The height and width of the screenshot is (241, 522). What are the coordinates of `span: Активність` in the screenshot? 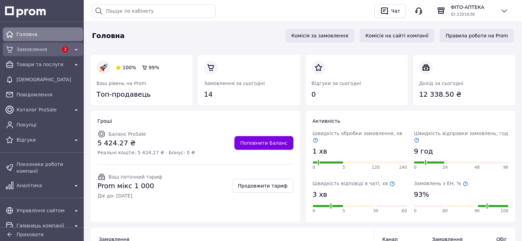 It's located at (326, 121).